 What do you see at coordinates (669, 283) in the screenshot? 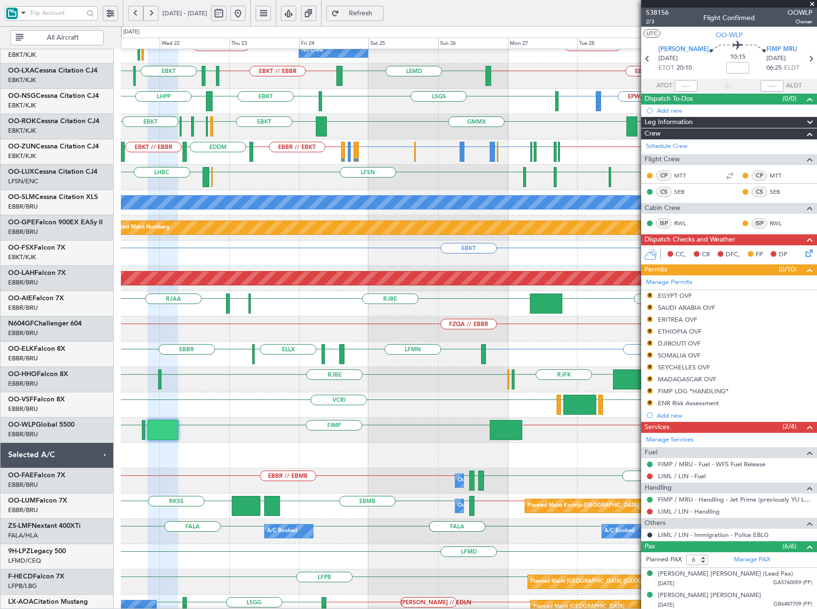
I see `a: Manage Permits` at bounding box center [669, 283].